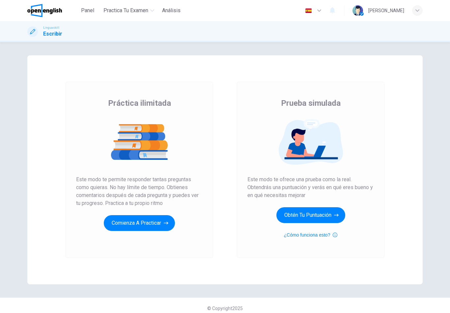  I want to click on span: Análisis, so click(171, 11).